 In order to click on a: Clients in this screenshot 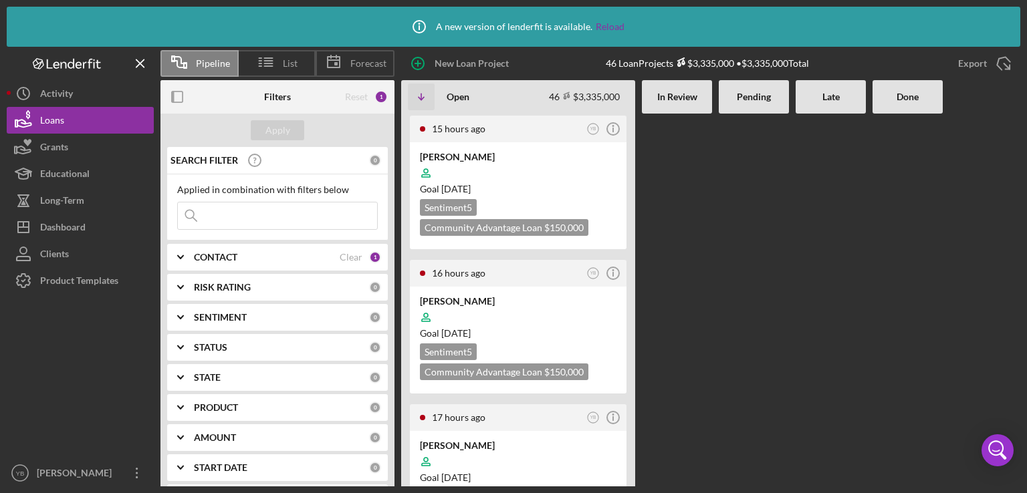, I will do `click(80, 254)`.